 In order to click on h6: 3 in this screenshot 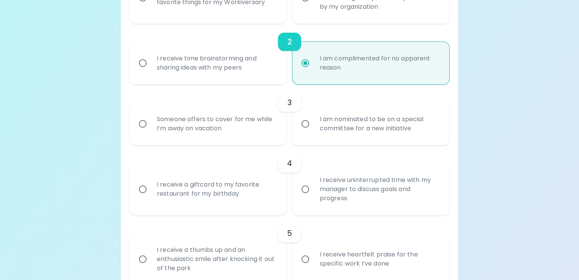, I will do `click(289, 103)`.